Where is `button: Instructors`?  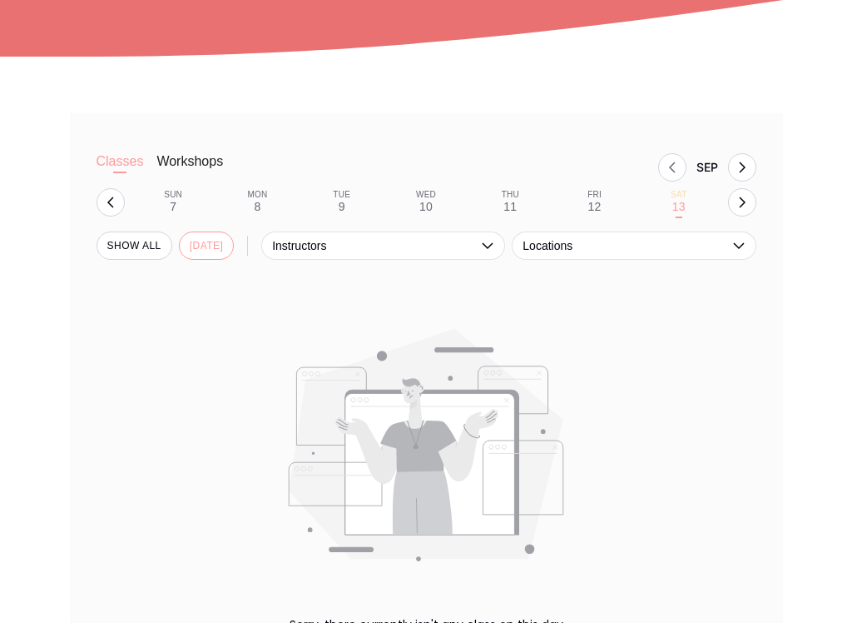
button: Instructors is located at coordinates (383, 246).